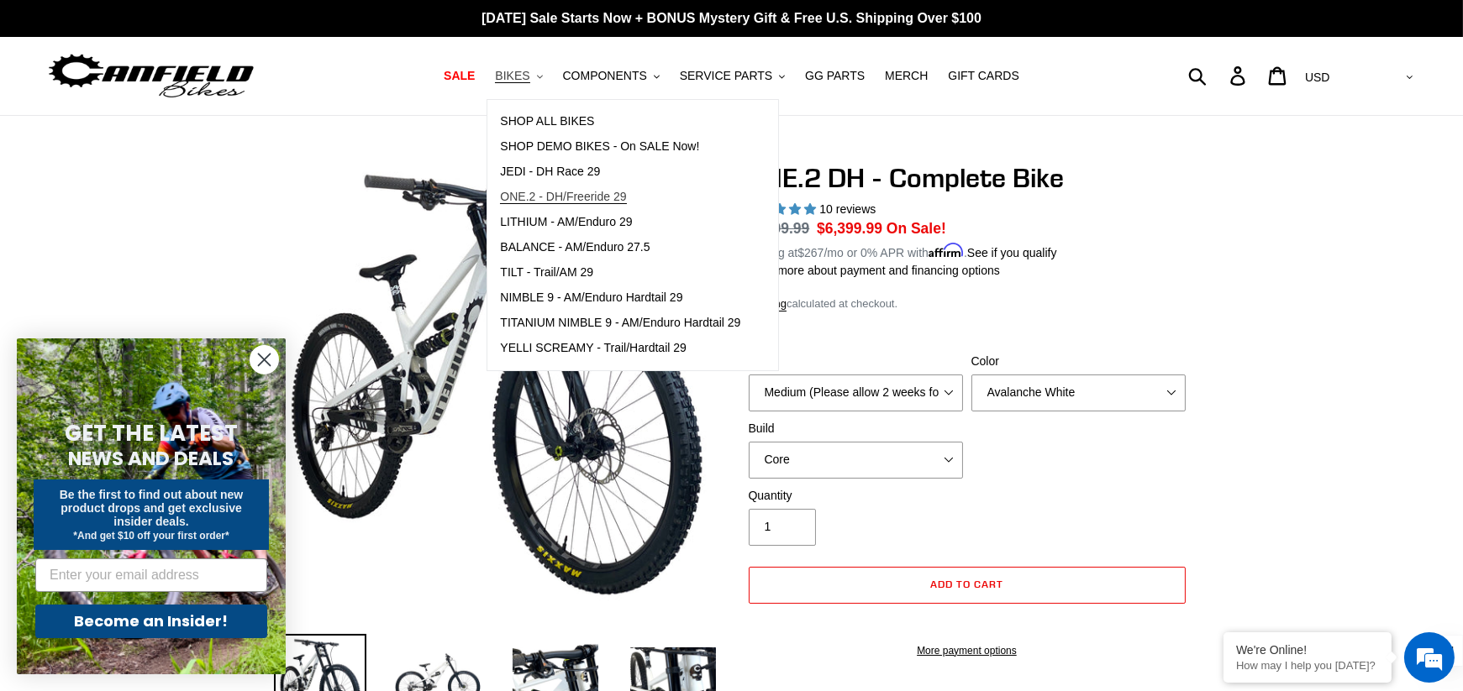 Image resolution: width=1463 pixels, height=691 pixels. What do you see at coordinates (575, 247) in the screenshot?
I see `span: BALANCE - AM/Enduro 27.5` at bounding box center [575, 247].